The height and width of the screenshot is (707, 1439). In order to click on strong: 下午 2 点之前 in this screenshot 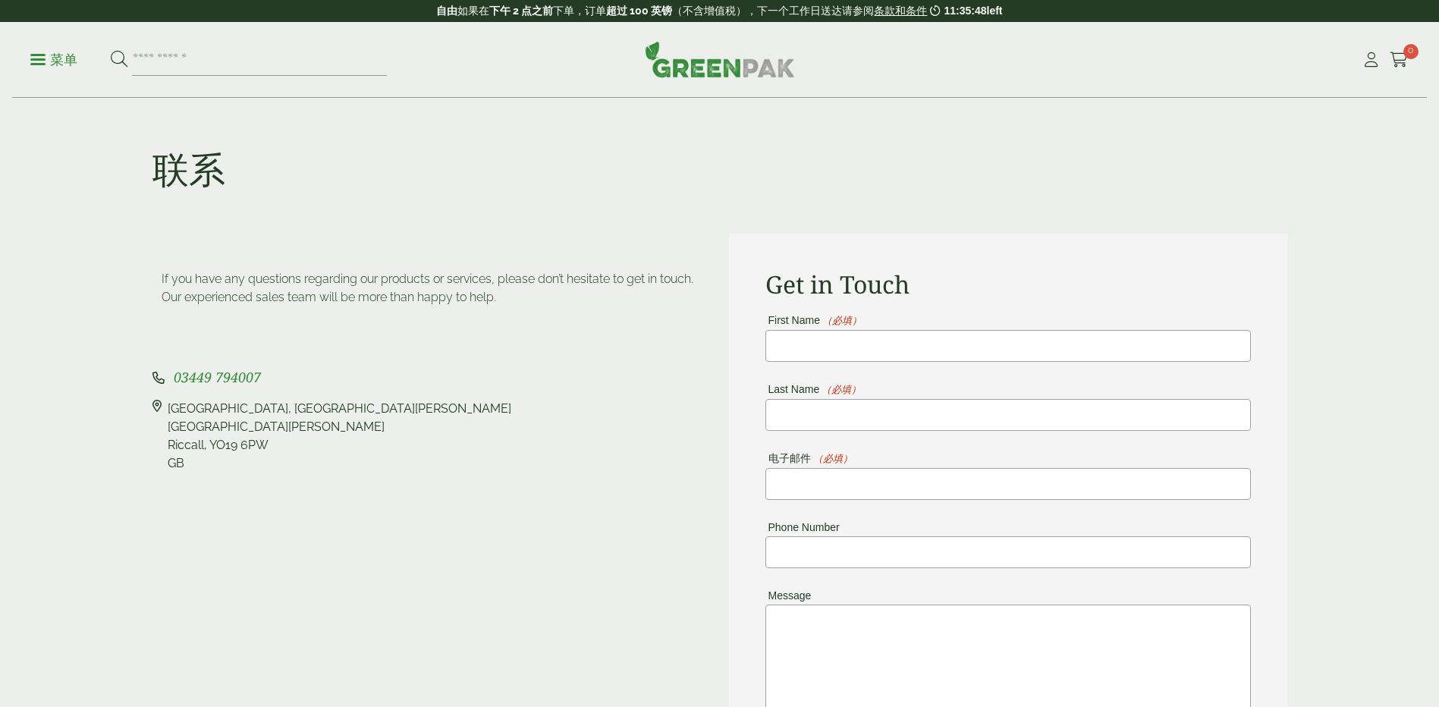, I will do `click(521, 11)`.